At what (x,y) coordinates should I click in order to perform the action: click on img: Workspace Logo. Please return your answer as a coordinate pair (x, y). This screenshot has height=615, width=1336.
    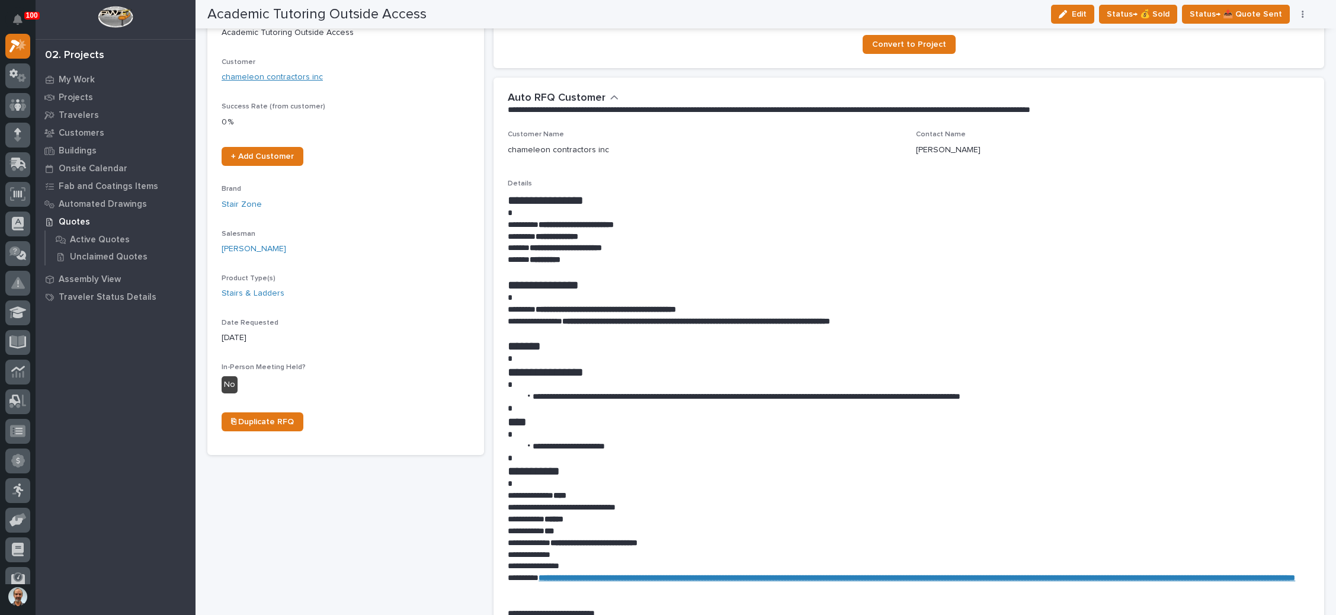
    Looking at the image, I should click on (115, 17).